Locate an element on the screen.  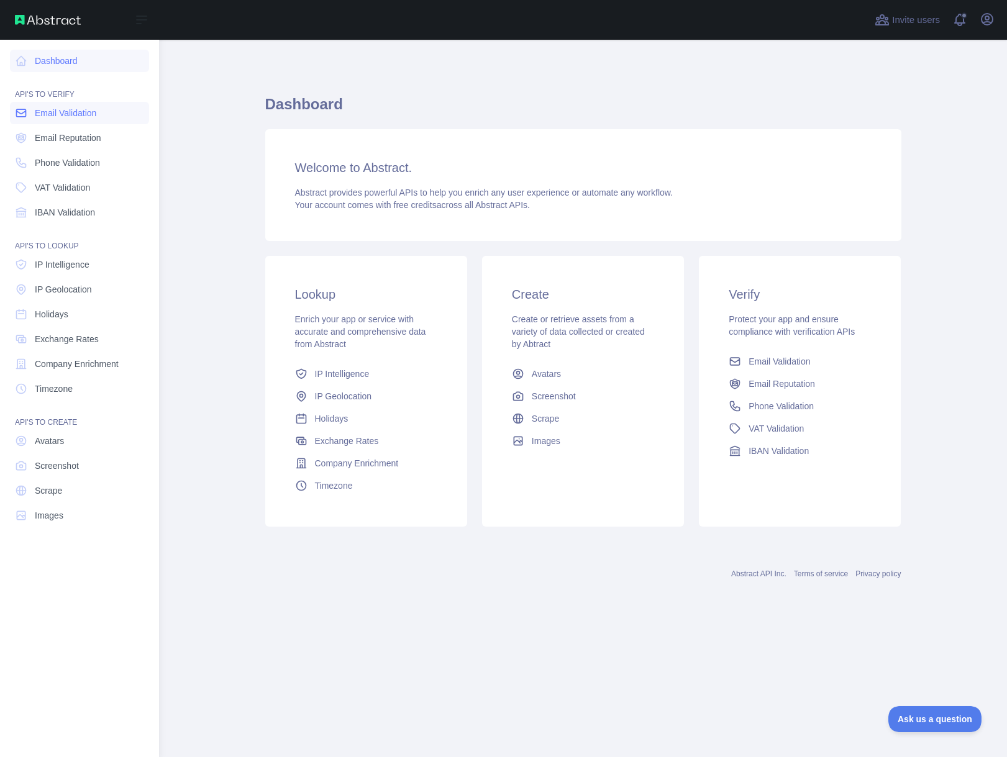
h3: Create is located at coordinates (583, 295).